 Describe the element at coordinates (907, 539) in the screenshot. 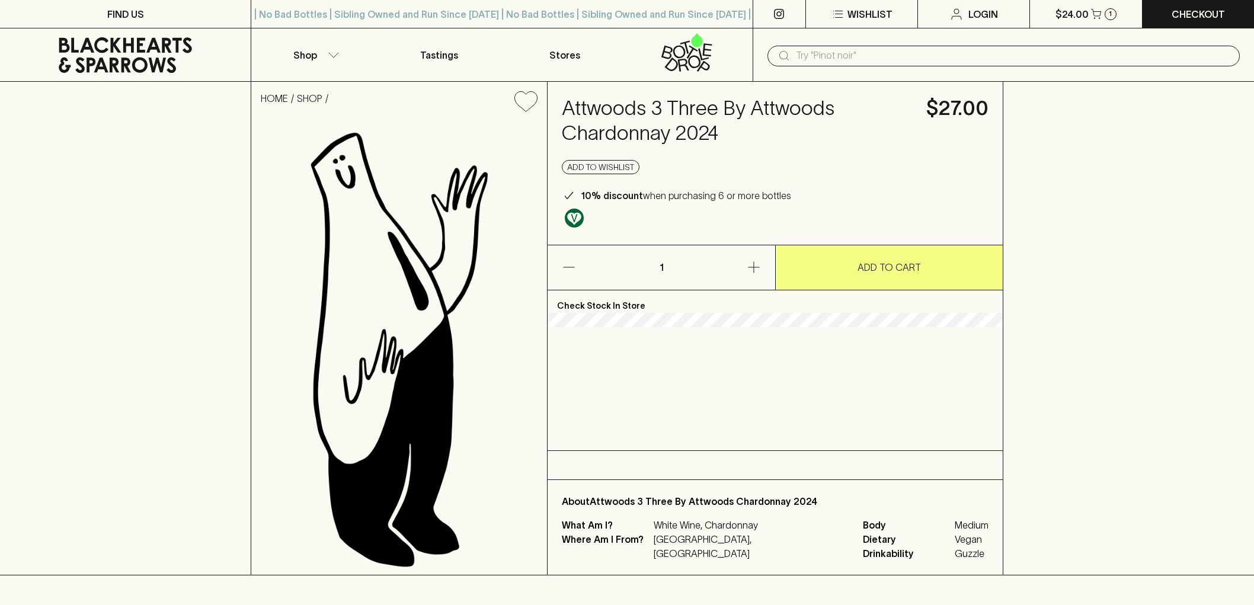

I see `span: Dietary` at that location.